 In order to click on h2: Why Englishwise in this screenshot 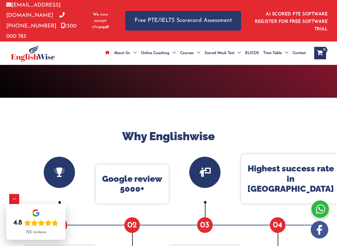, I will do `click(169, 136)`.